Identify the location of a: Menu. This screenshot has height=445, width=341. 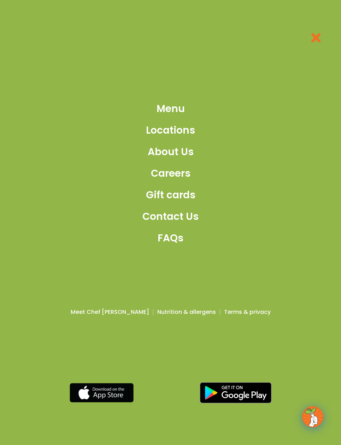
(170, 109).